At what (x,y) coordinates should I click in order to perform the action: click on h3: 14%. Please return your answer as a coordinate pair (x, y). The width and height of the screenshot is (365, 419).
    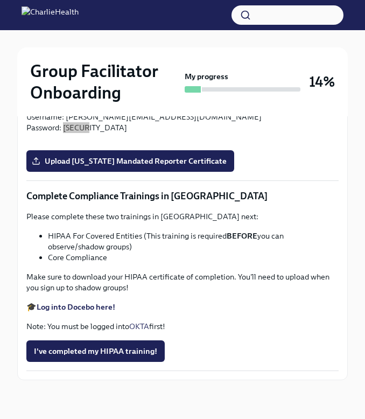
    Looking at the image, I should click on (322, 82).